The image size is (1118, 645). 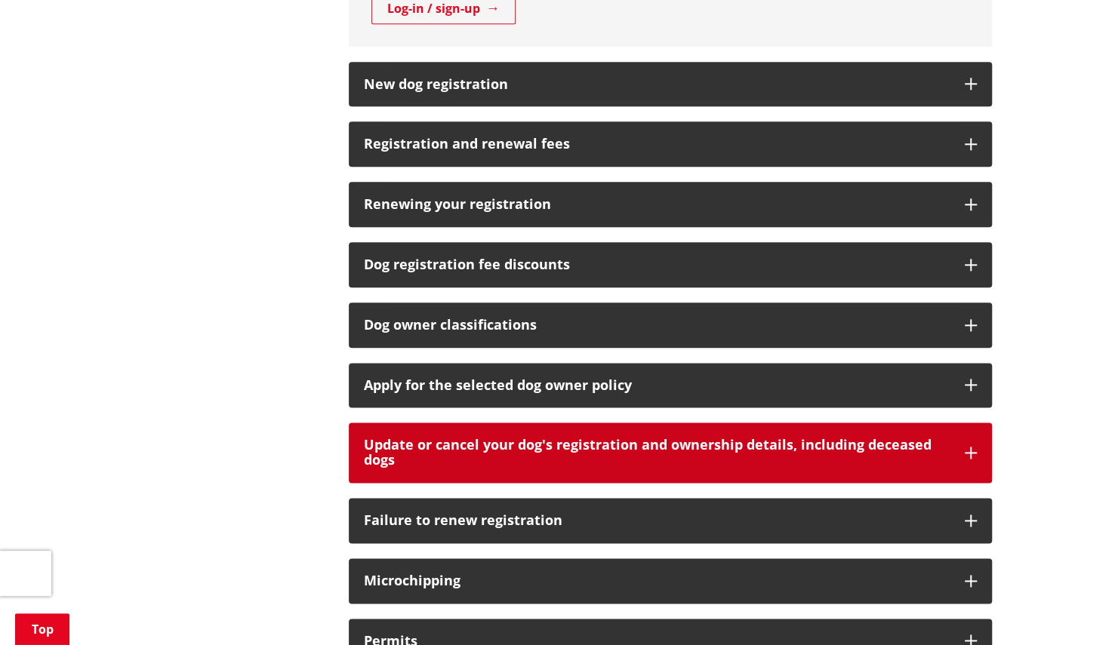 What do you see at coordinates (670, 205) in the screenshot?
I see `button: Renewing your registration` at bounding box center [670, 205].